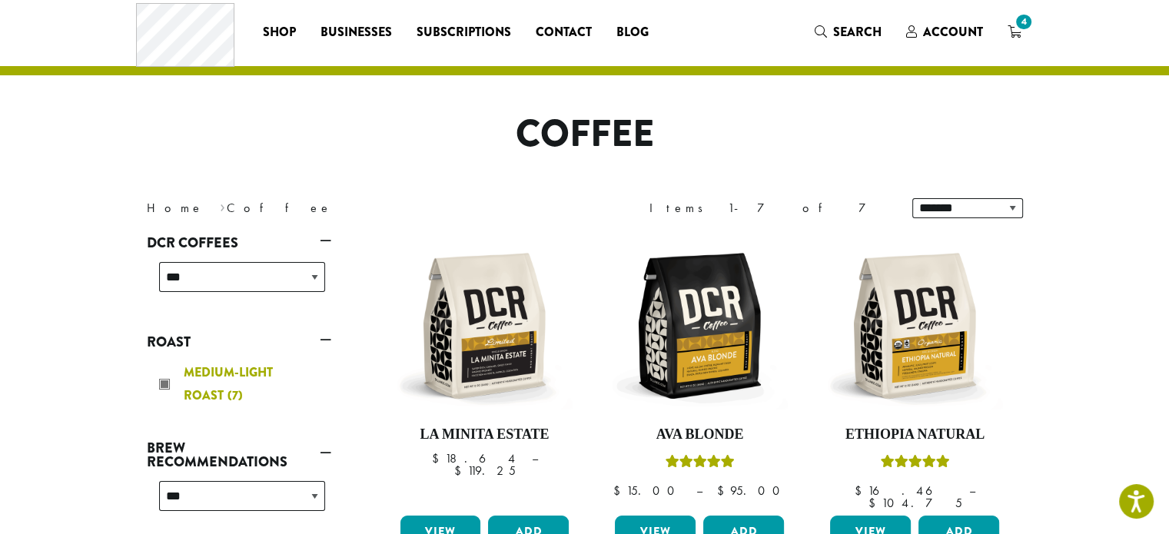 The image size is (1169, 534). I want to click on img: DCR-12oz-La-Minita-Estate-Stock-scaled.png, so click(484, 326).